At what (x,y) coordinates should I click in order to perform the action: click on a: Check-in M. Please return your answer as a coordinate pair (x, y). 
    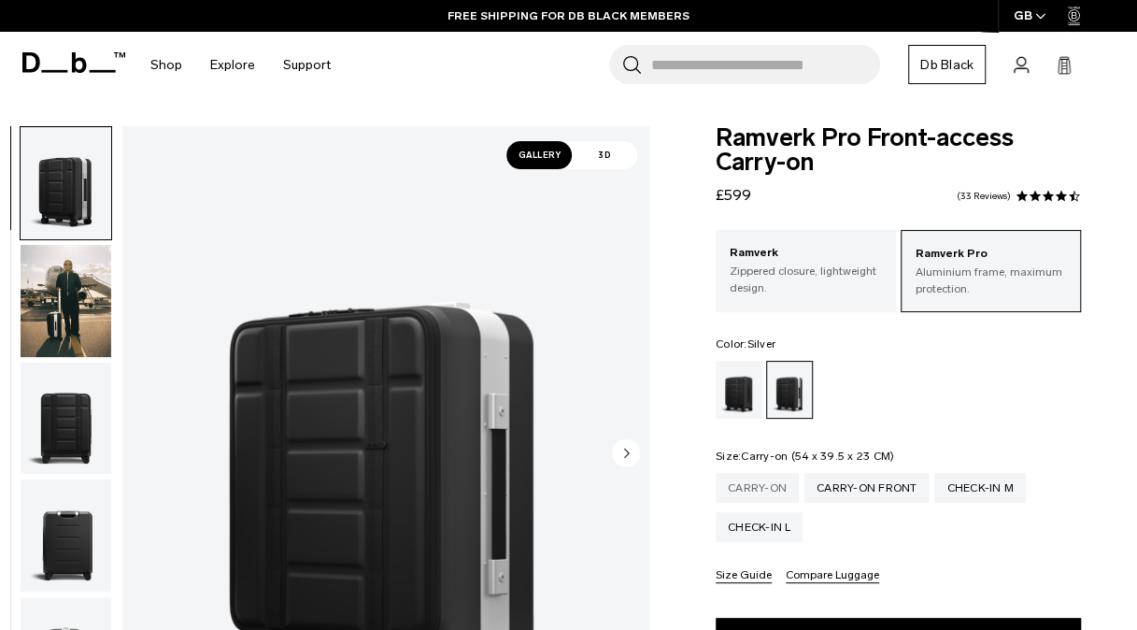
    Looking at the image, I should click on (980, 488).